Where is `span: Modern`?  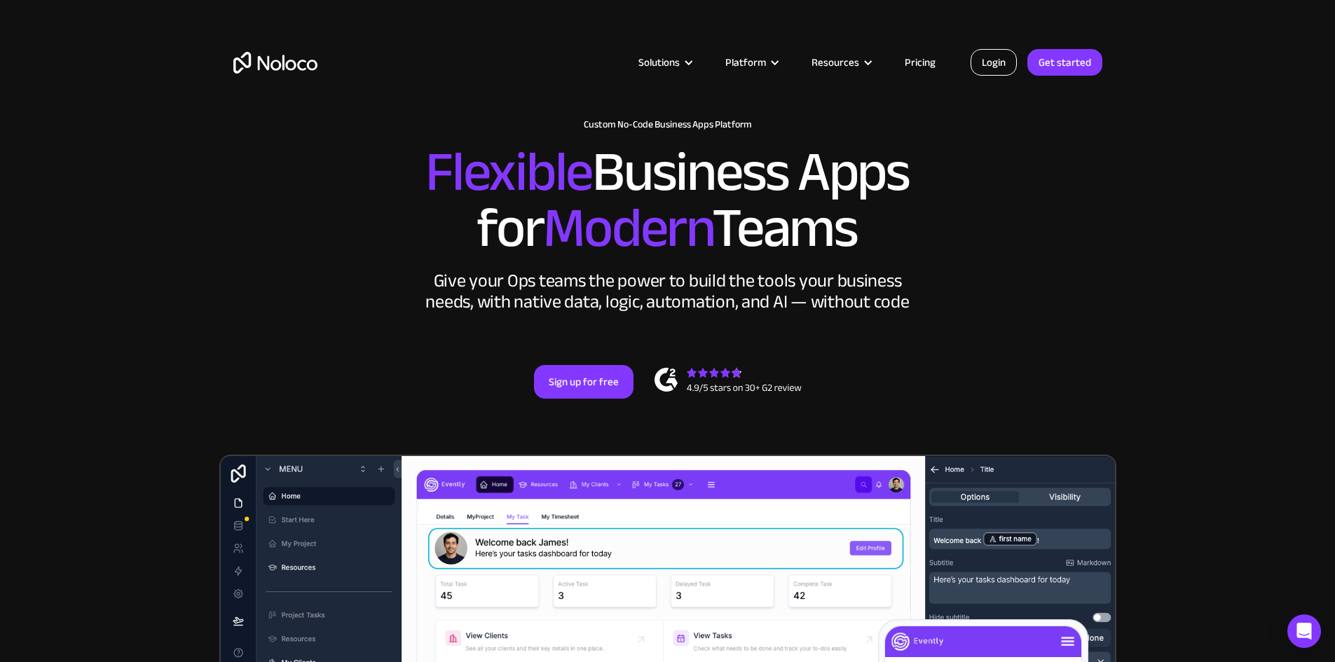 span: Modern is located at coordinates (627, 228).